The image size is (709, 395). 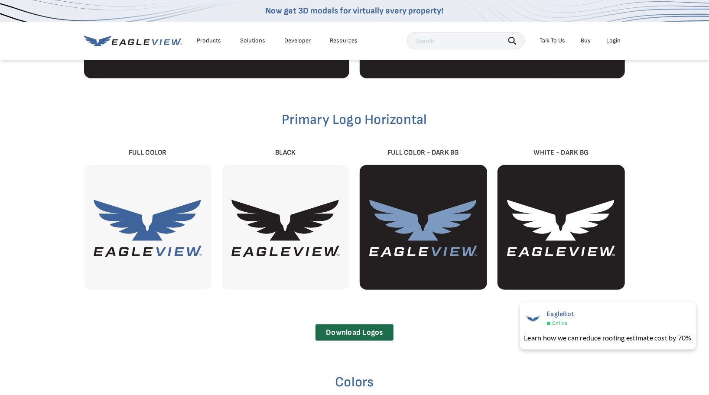 What do you see at coordinates (424, 228) in the screenshot?
I see `img: EagleView-Full-Color-Dark-BG-Vertical.svg` at bounding box center [424, 228].